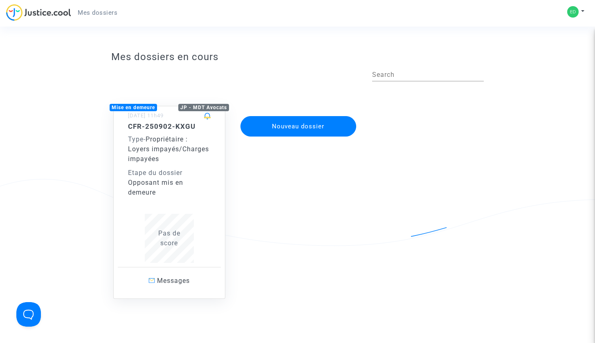  Describe the element at coordinates (169, 126) in the screenshot. I see `h5: CFR-250902-KXGU` at that location.